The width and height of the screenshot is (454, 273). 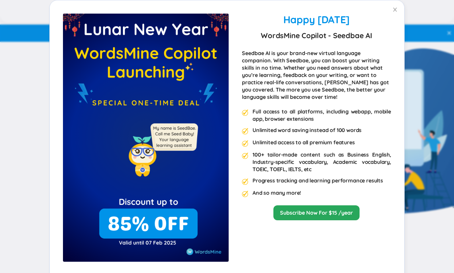 What do you see at coordinates (395, 10) in the screenshot?
I see `span: close` at bounding box center [395, 10].